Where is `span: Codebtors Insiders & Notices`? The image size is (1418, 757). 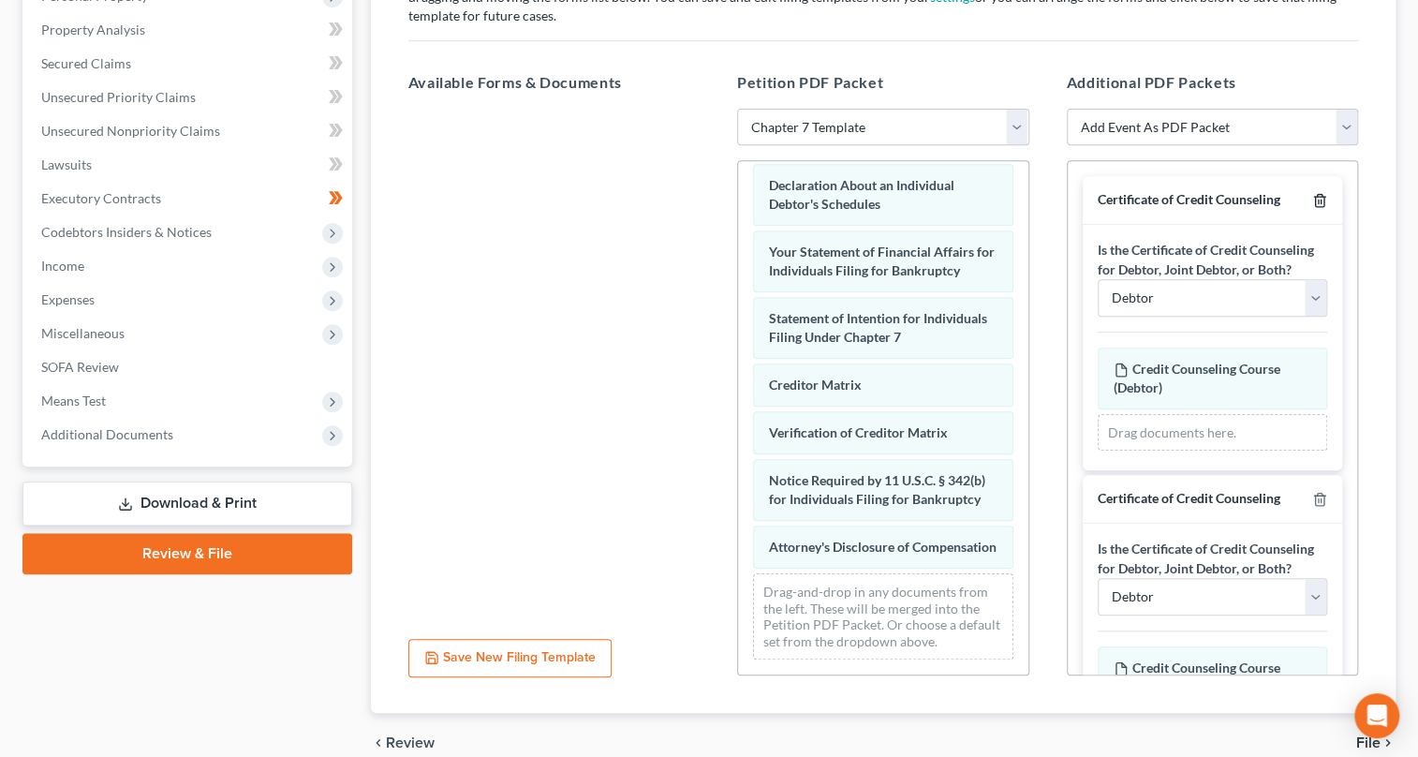 span: Codebtors Insiders & Notices is located at coordinates (126, 231).